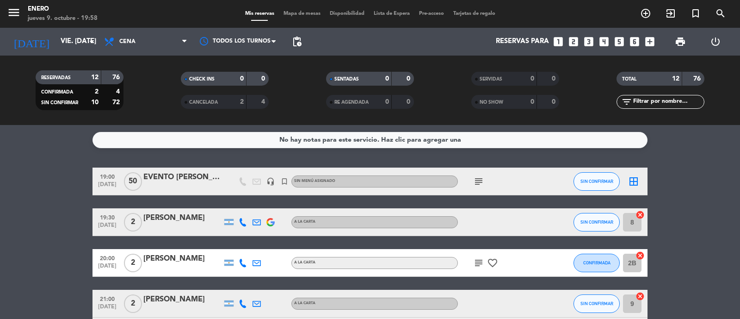 Image resolution: width=740 pixels, height=319 pixels. Describe the element at coordinates (646, 13) in the screenshot. I see `i: add_circle_outline` at that location.